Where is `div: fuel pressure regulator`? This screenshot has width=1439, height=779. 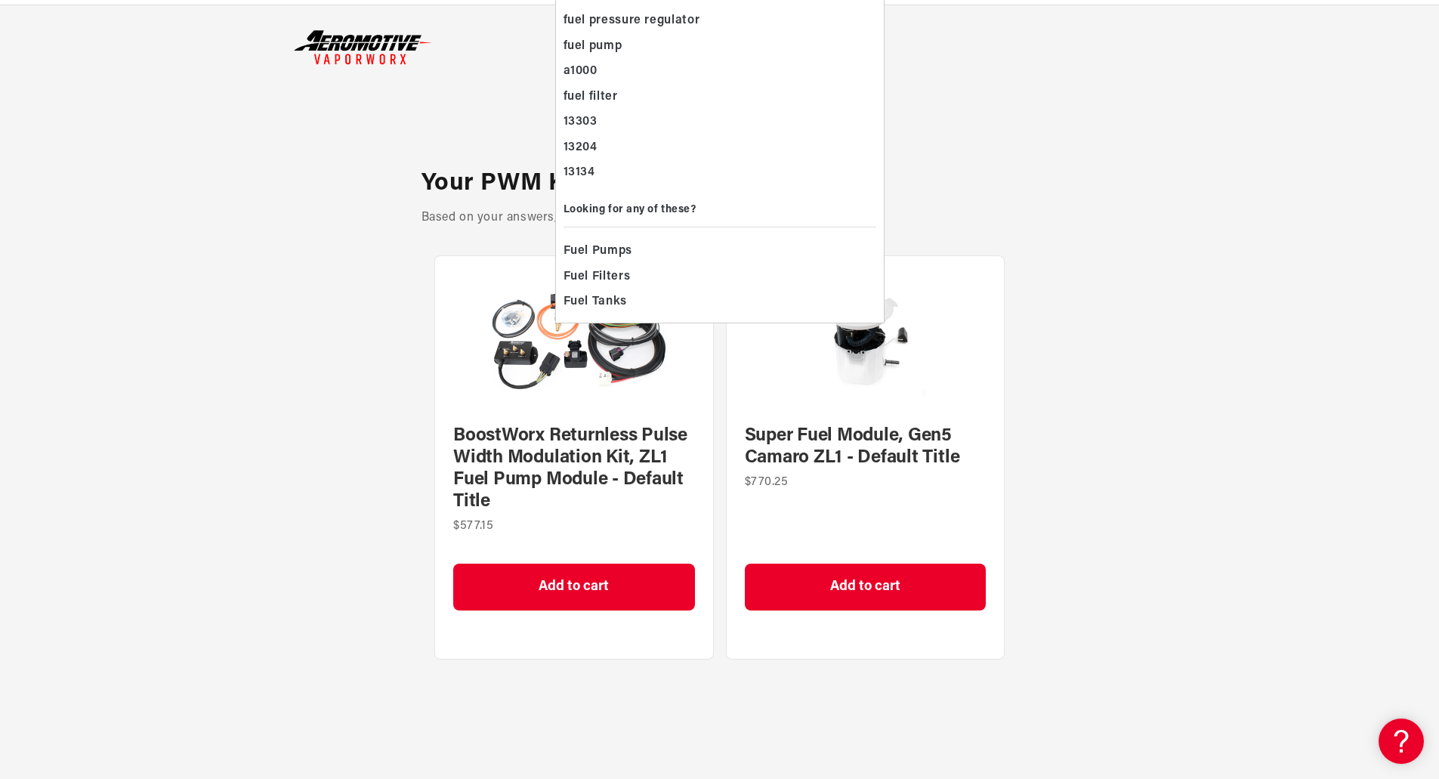
div: fuel pressure regulator is located at coordinates (720, 21).